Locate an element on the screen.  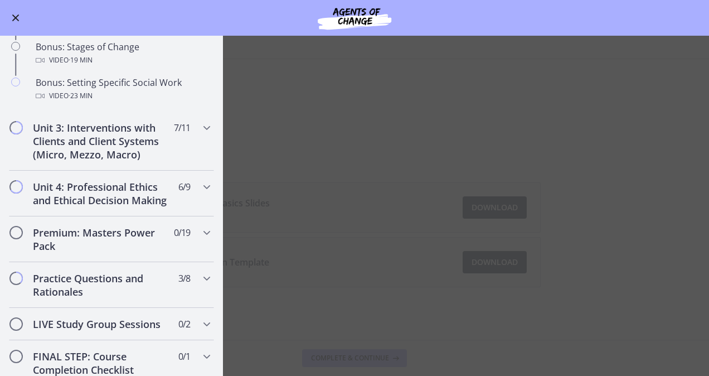
div: Bonus: Setting Specific Social Work is located at coordinates (123, 89).